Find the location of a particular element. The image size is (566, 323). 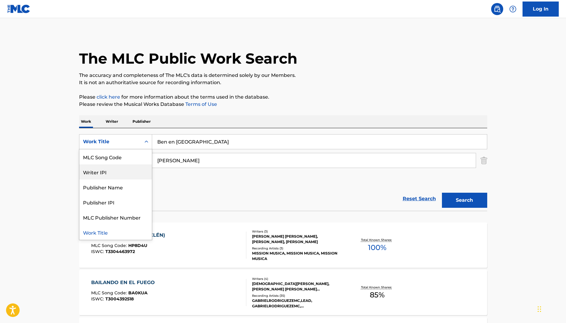

div: MLC Publisher Number is located at coordinates (116, 217).